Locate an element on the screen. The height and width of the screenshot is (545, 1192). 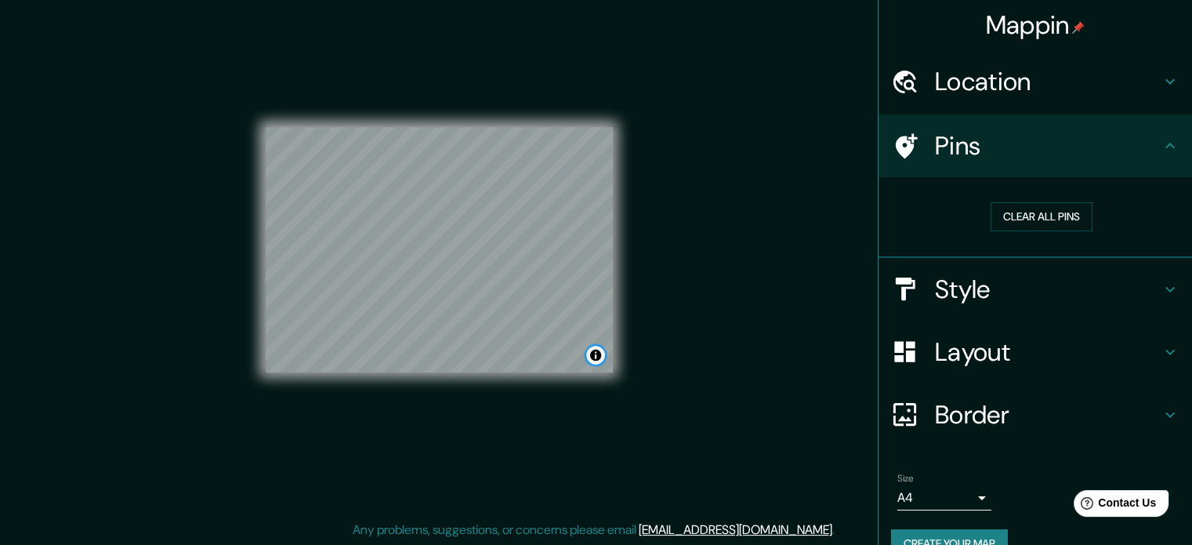
h4: Style is located at coordinates (1048, 289).